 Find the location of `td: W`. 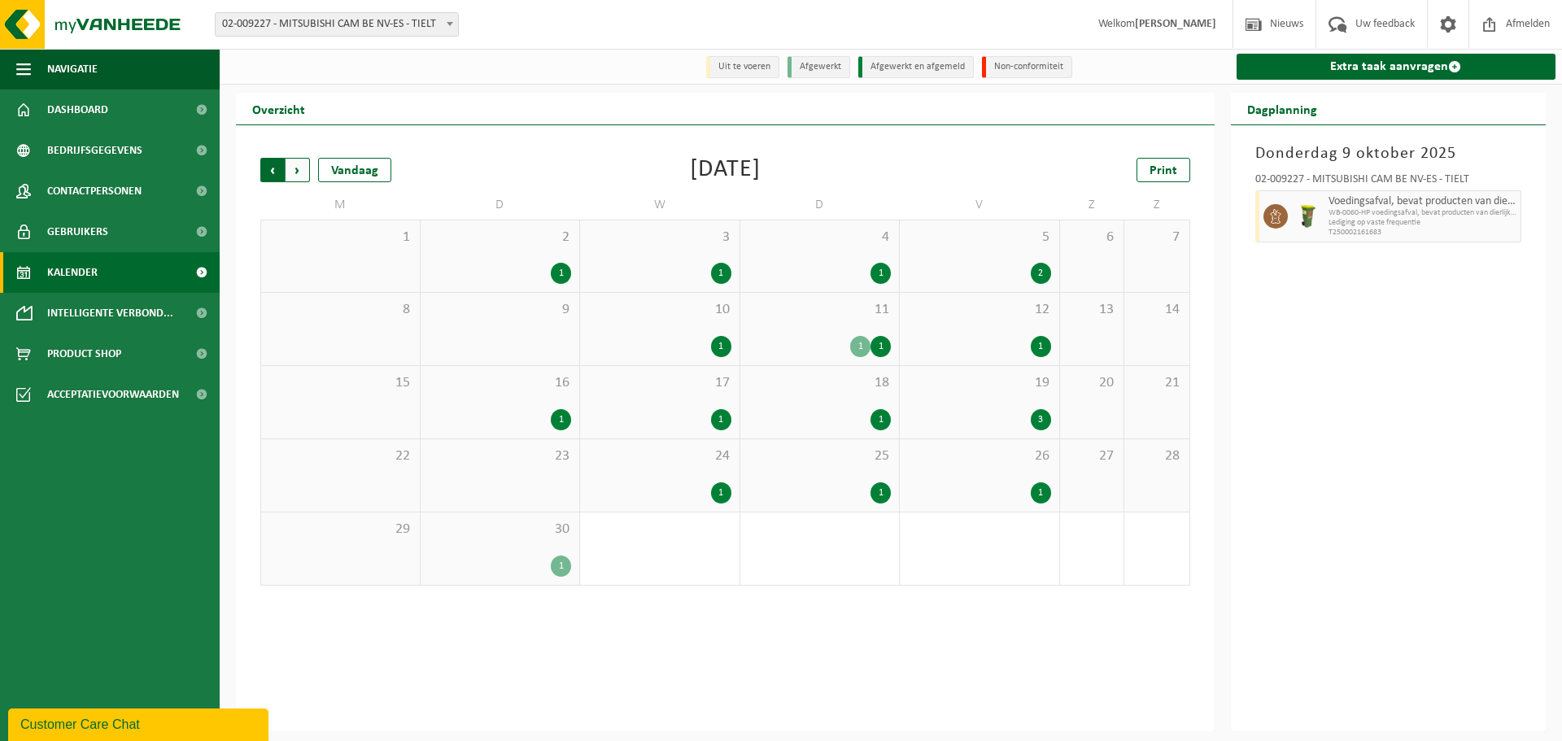

td: W is located at coordinates (660, 205).